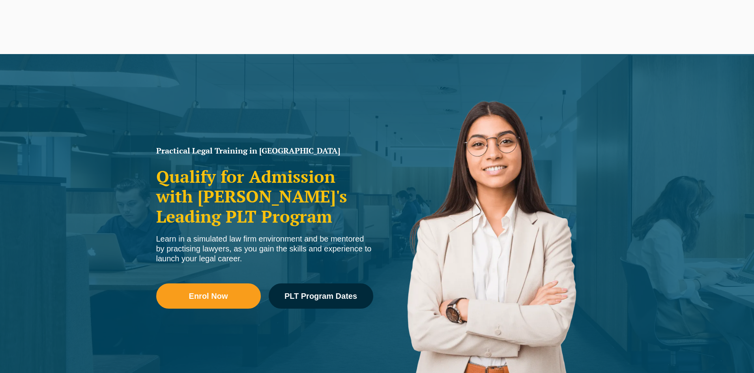  Describe the element at coordinates (321, 296) in the screenshot. I see `a: PLT Program Dates` at that location.